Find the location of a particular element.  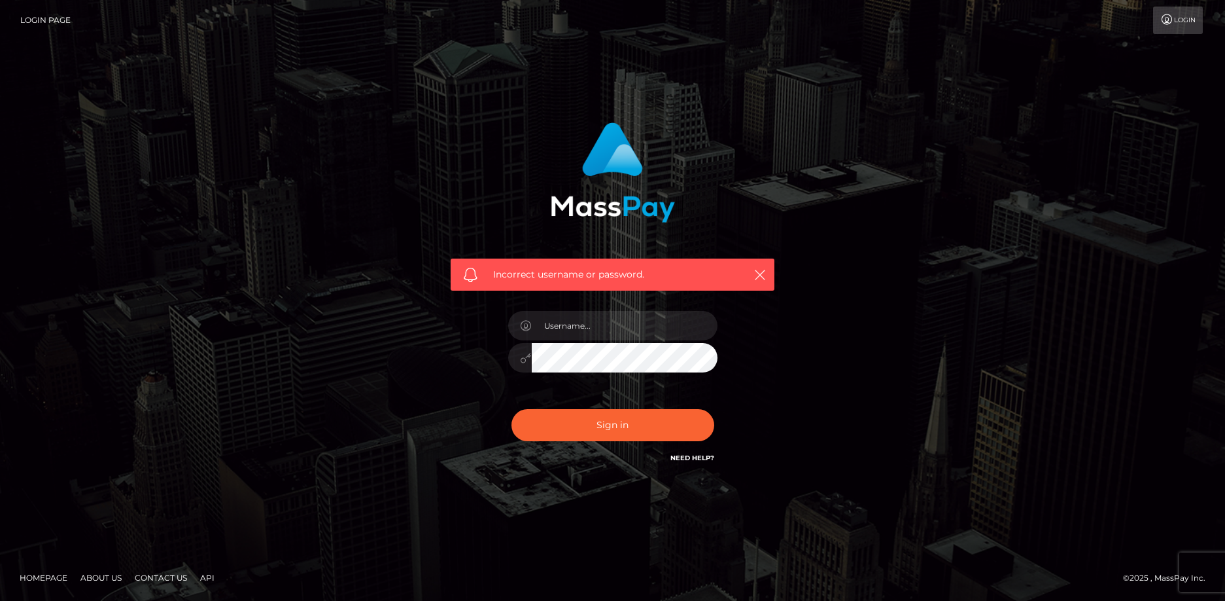

a: Need Help? is located at coordinates (692, 457).